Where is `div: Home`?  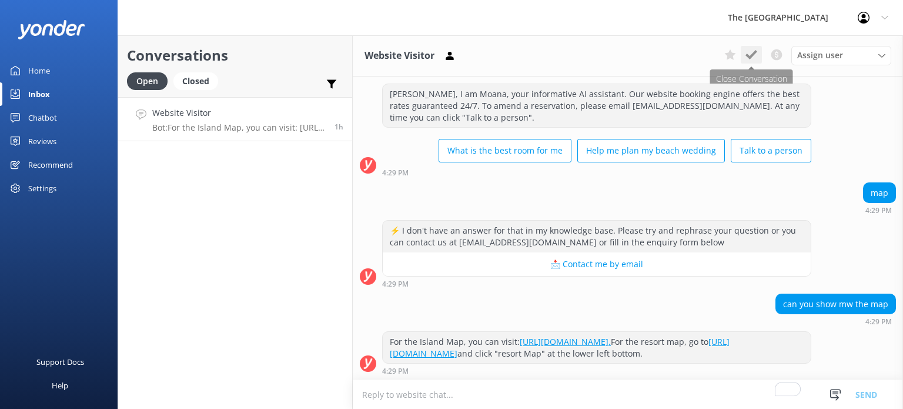
div: Home is located at coordinates (39, 71).